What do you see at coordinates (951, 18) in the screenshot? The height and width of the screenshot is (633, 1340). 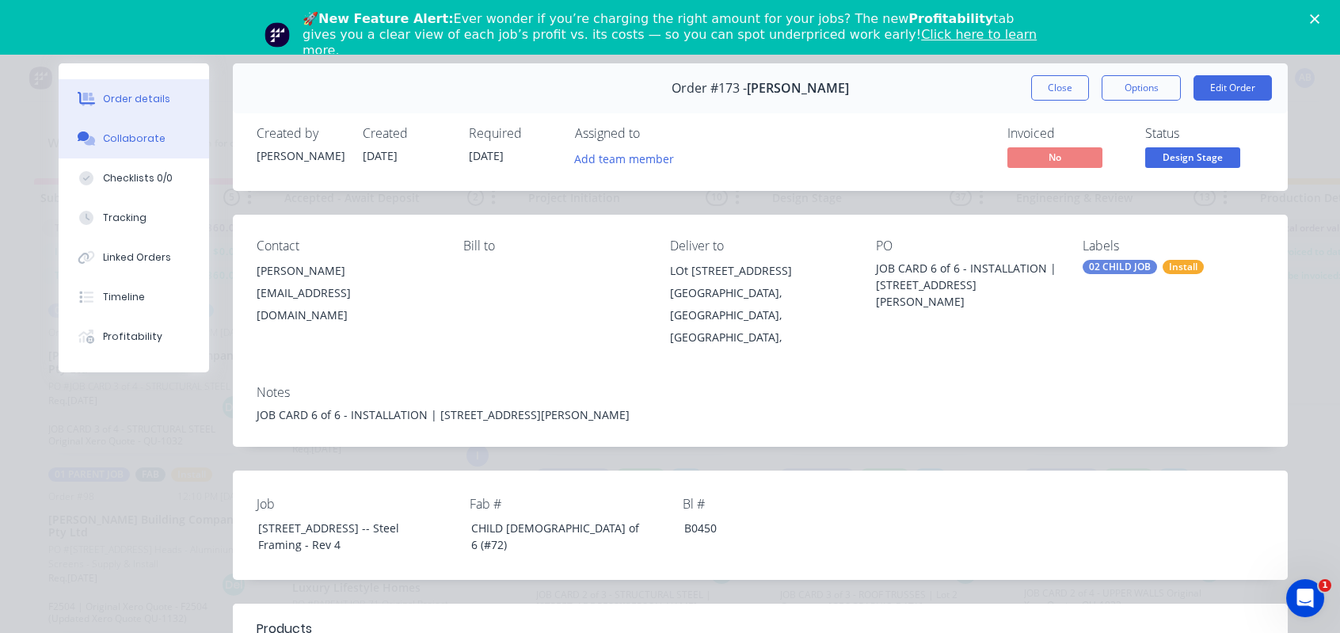 I see `b: Profitability` at bounding box center [951, 18].